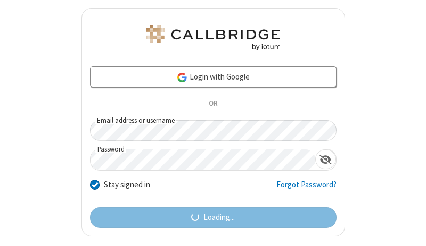  Describe the element at coordinates (213, 77) in the screenshot. I see `a: Login with Google` at that location.